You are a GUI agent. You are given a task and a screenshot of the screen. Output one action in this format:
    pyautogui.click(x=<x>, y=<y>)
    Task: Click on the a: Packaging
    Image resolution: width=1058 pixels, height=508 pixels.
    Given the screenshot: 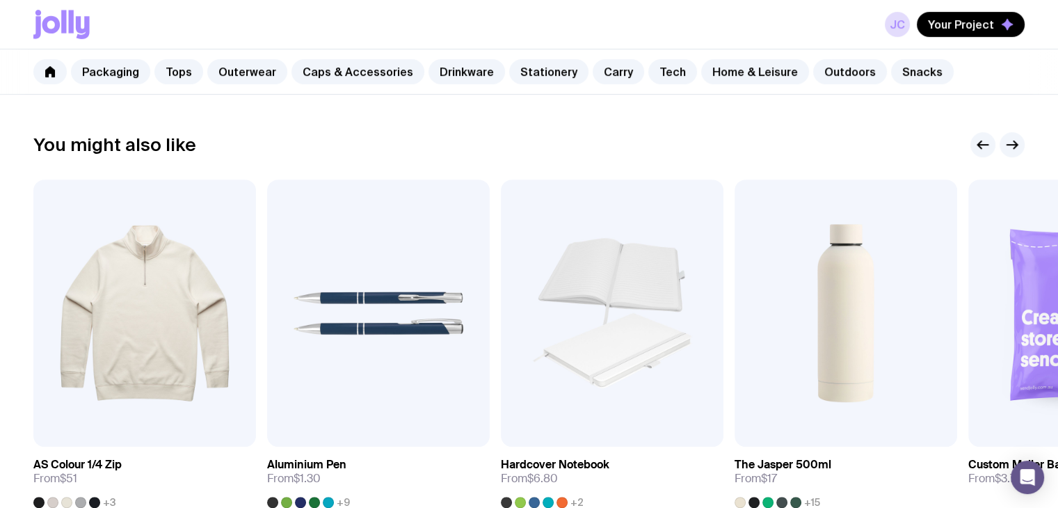 What is the action you would take?
    pyautogui.click(x=111, y=72)
    